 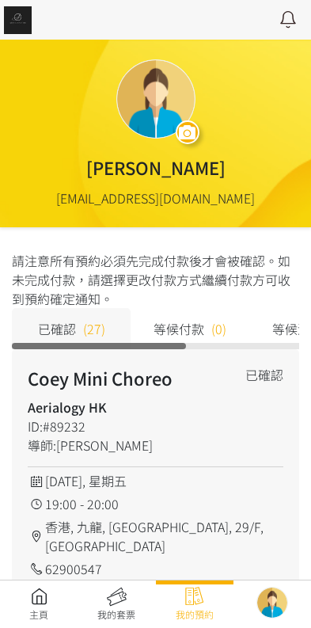 What do you see at coordinates (130, 407) in the screenshot?
I see `h4: Aerialogy HK` at bounding box center [130, 407].